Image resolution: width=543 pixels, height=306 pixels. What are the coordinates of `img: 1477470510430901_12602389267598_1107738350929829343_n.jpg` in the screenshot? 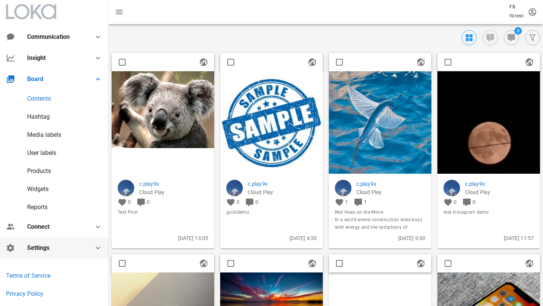 It's located at (380, 122).